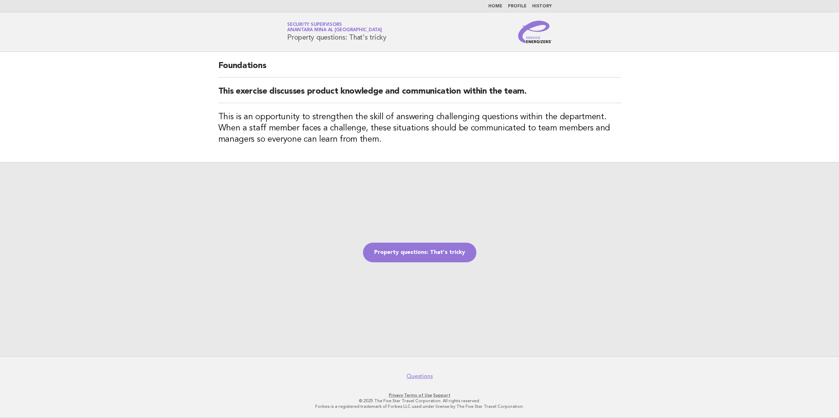 This screenshot has width=839, height=418. Describe the element at coordinates (441, 395) in the screenshot. I see `a: Support` at that location.